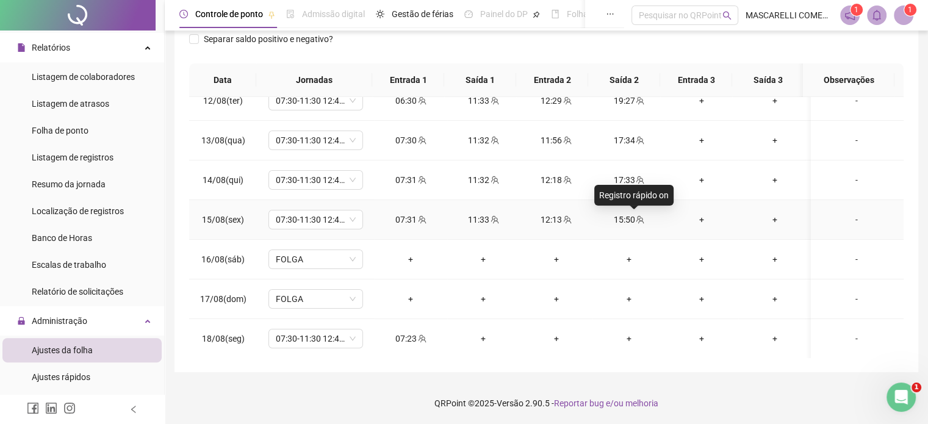  Describe the element at coordinates (134, 410) in the screenshot. I see `span: left` at that location.